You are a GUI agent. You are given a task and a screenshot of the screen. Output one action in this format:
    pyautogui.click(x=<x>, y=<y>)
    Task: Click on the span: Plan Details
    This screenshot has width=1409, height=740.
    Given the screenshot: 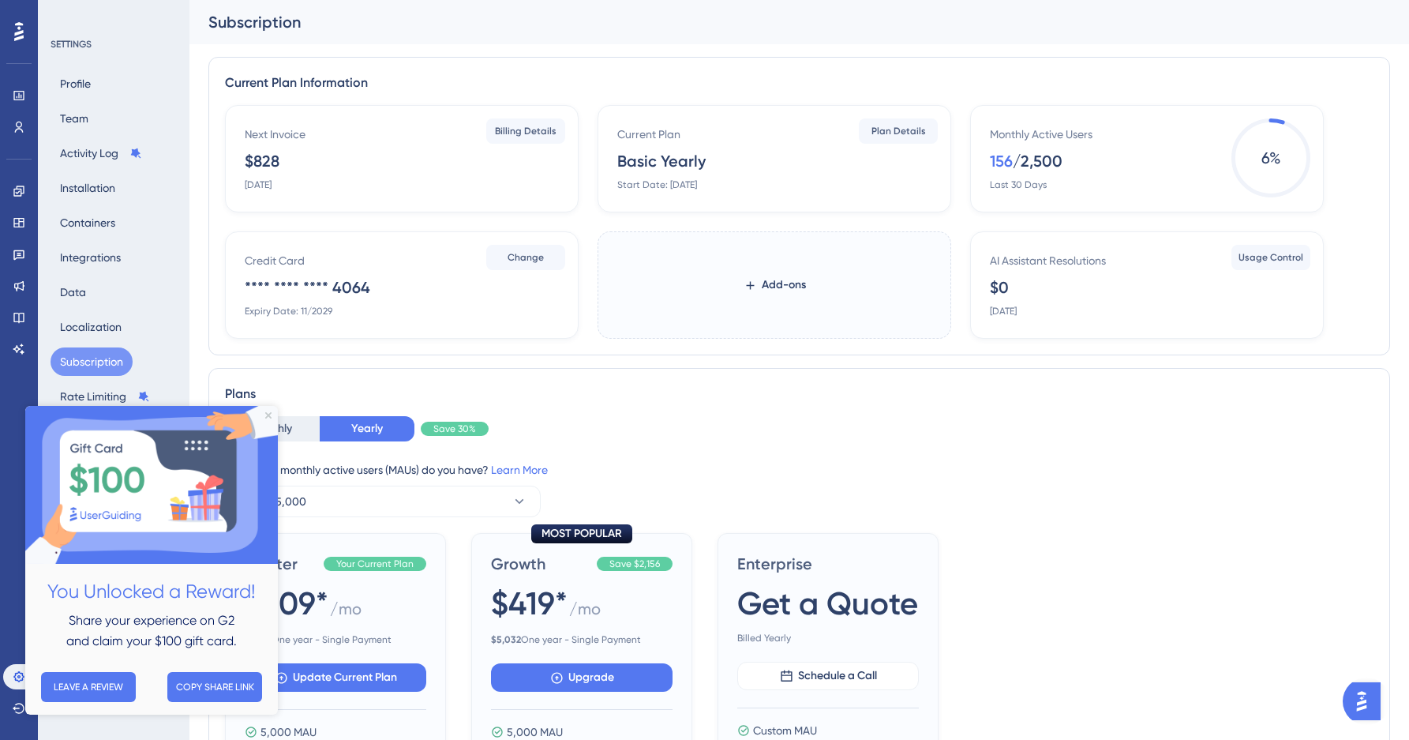 What is the action you would take?
    pyautogui.click(x=898, y=131)
    